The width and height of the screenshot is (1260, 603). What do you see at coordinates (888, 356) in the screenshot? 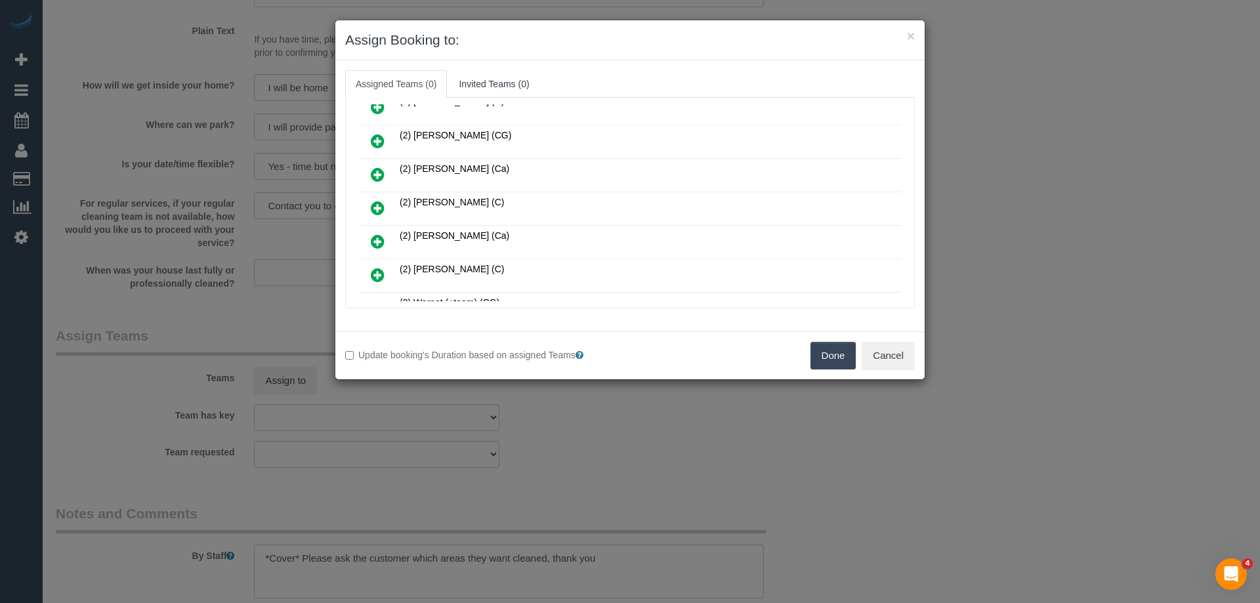
I see `button: Cancel` at bounding box center [888, 356].